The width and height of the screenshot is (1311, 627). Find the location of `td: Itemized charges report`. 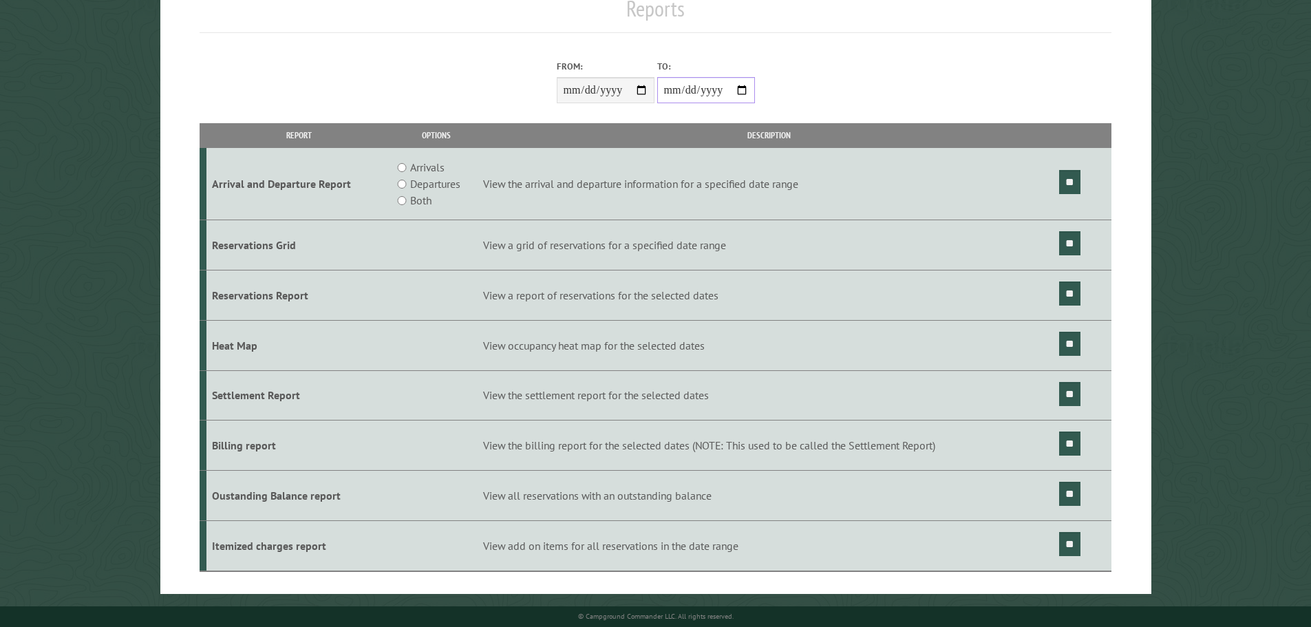

td: Itemized charges report is located at coordinates (299, 545).